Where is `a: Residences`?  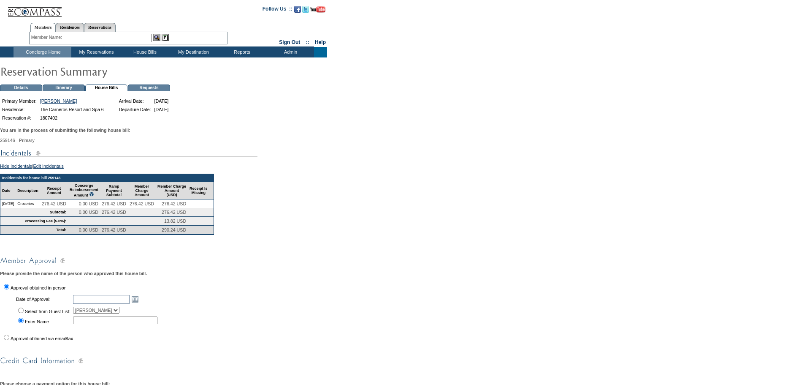 a: Residences is located at coordinates (70, 27).